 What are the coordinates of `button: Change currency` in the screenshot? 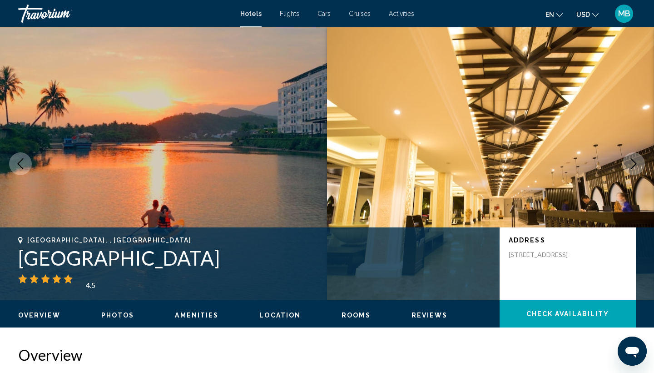 It's located at (588, 14).